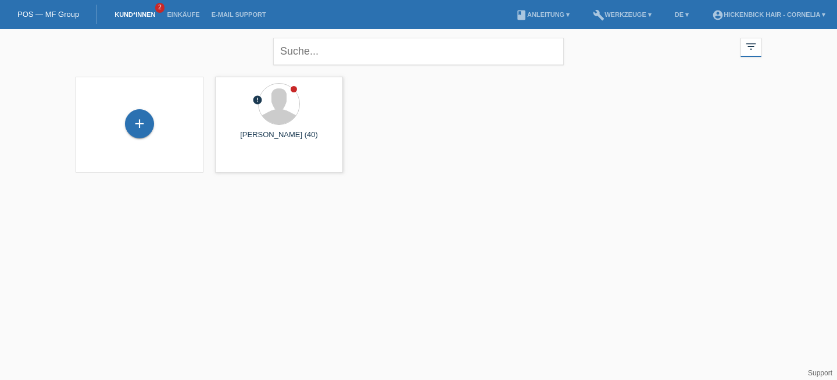 The width and height of the screenshot is (837, 380). What do you see at coordinates (820, 373) in the screenshot?
I see `a: Support` at bounding box center [820, 373].